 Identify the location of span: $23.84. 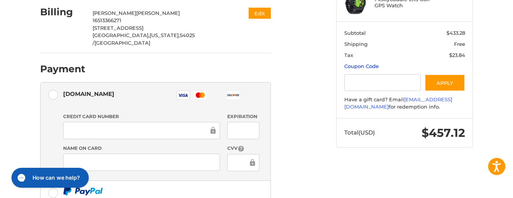
(457, 55).